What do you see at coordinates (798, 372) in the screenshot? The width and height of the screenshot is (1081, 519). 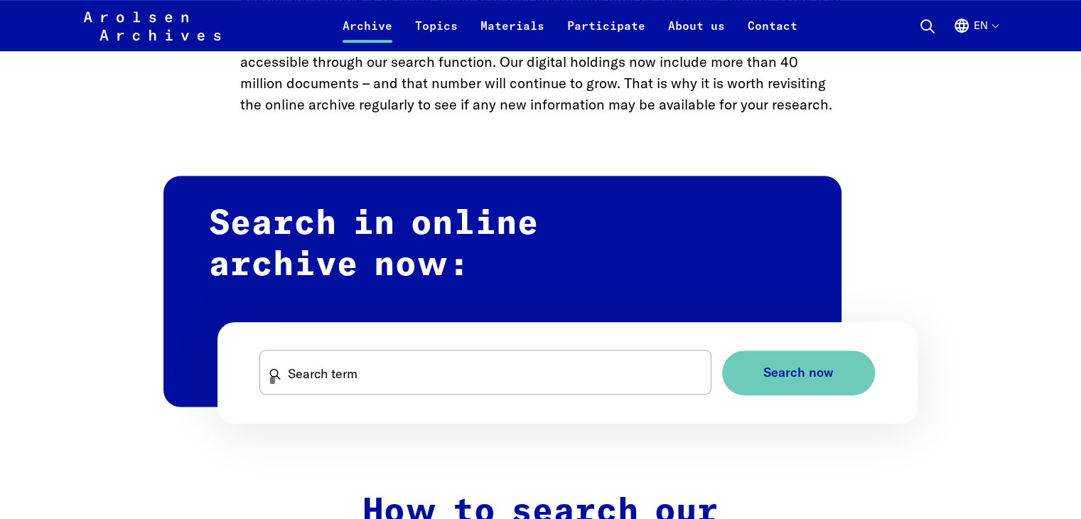 I see `button: Search now` at bounding box center [798, 372].